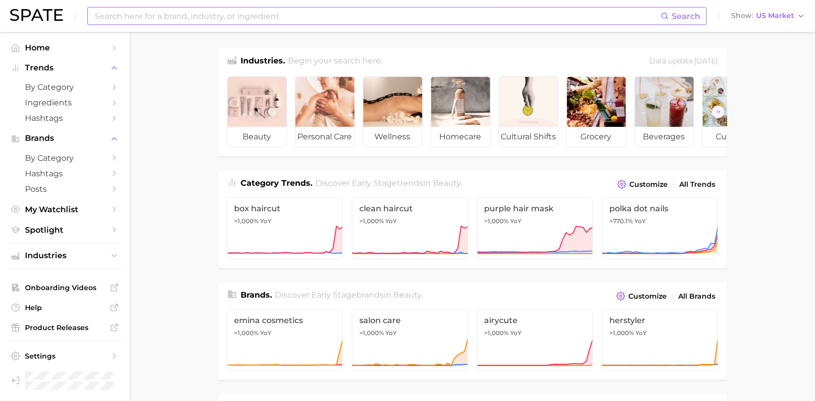  What do you see at coordinates (732, 112) in the screenshot?
I see `a: culinary` at bounding box center [732, 112].